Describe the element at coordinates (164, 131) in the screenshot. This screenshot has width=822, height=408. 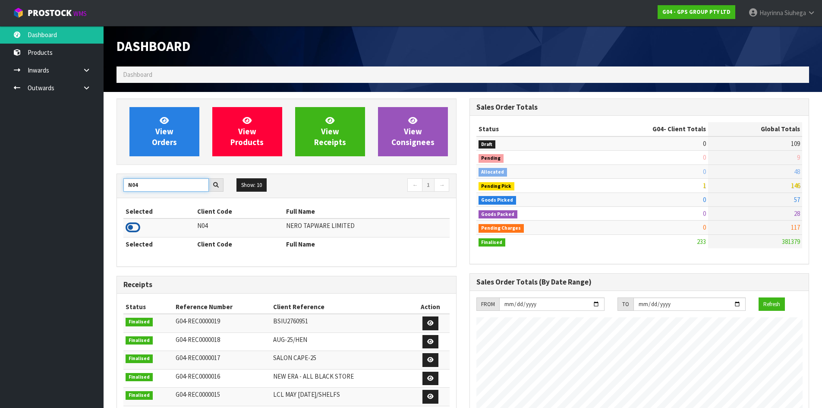
I see `span: View Orders` at that location.